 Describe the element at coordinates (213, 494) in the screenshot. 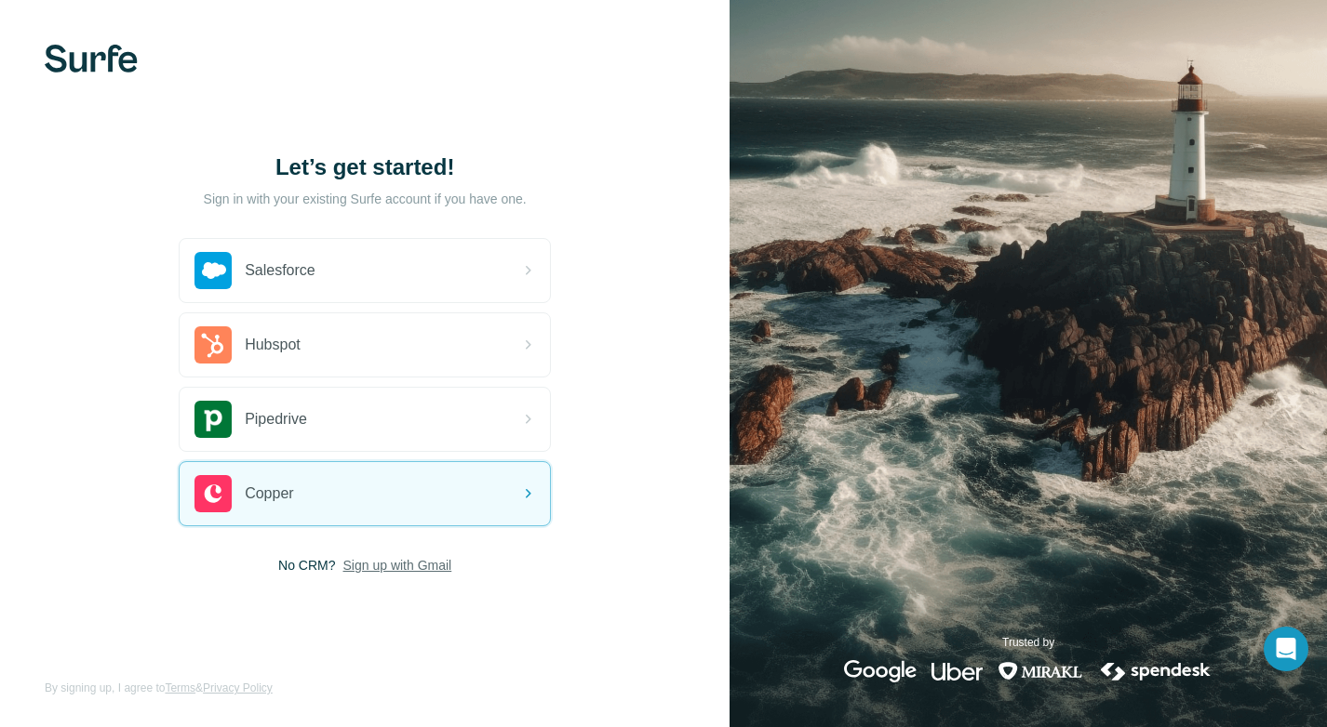

I see `img: copper's logo` at that location.